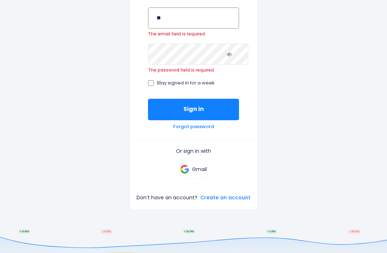 The width and height of the screenshot is (387, 253). What do you see at coordinates (199, 169) in the screenshot?
I see `p: Gmail` at bounding box center [199, 169].